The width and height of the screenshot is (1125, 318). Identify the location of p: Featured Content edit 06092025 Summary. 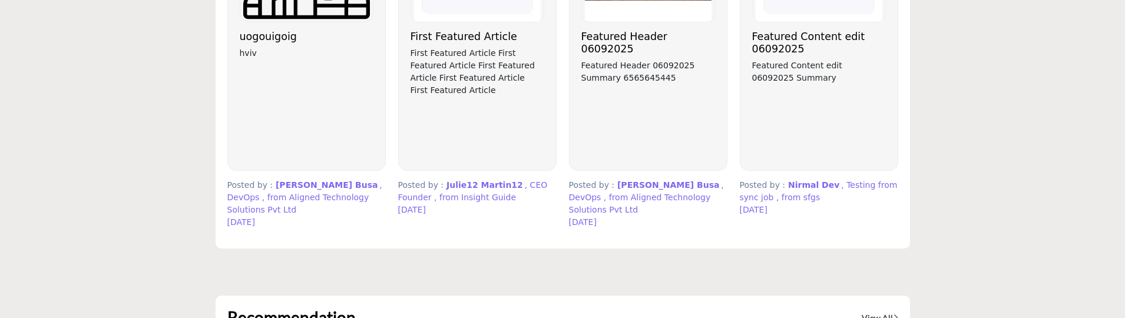
(819, 72).